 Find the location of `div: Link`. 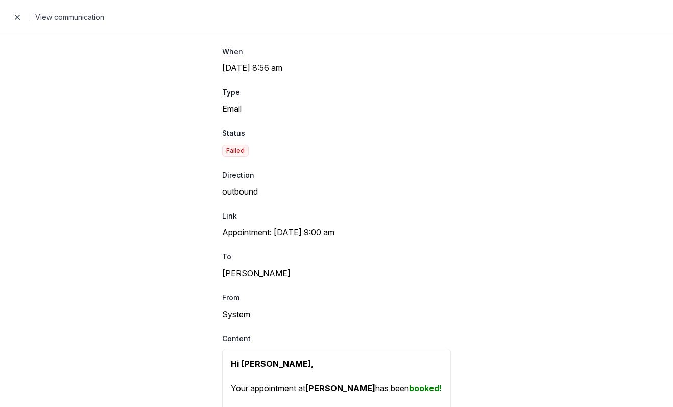

div: Link is located at coordinates (336, 216).